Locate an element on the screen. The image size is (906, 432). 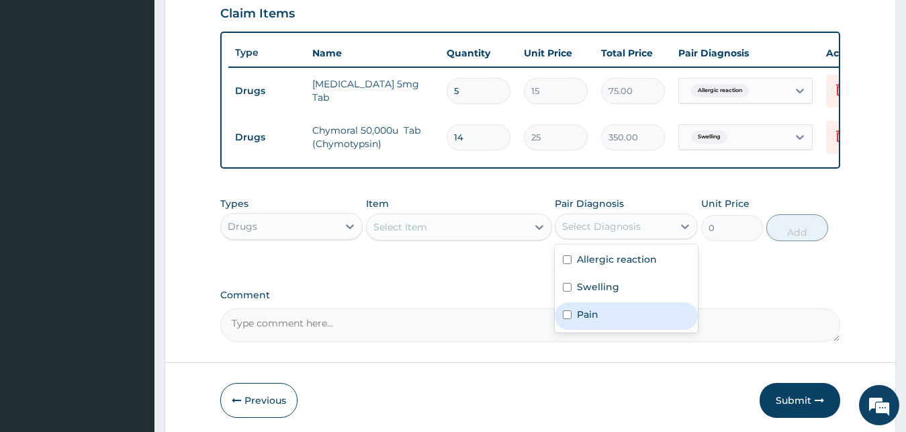
div: Minimize live chat window is located at coordinates (236, 23).